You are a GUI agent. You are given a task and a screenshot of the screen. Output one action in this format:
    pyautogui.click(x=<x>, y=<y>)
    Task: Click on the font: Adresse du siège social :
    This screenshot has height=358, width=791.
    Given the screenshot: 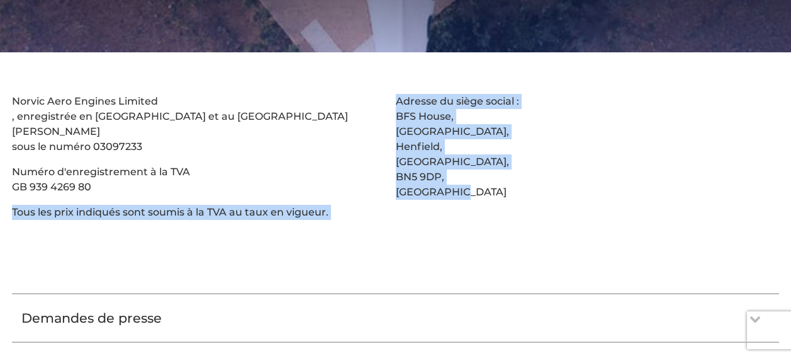 What is the action you would take?
    pyautogui.click(x=458, y=101)
    